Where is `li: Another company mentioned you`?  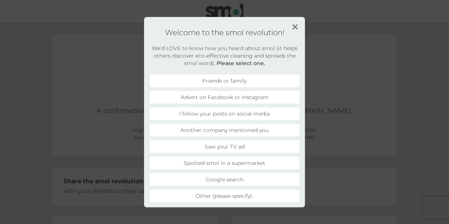 li: Another company mentioned you is located at coordinates (225, 130).